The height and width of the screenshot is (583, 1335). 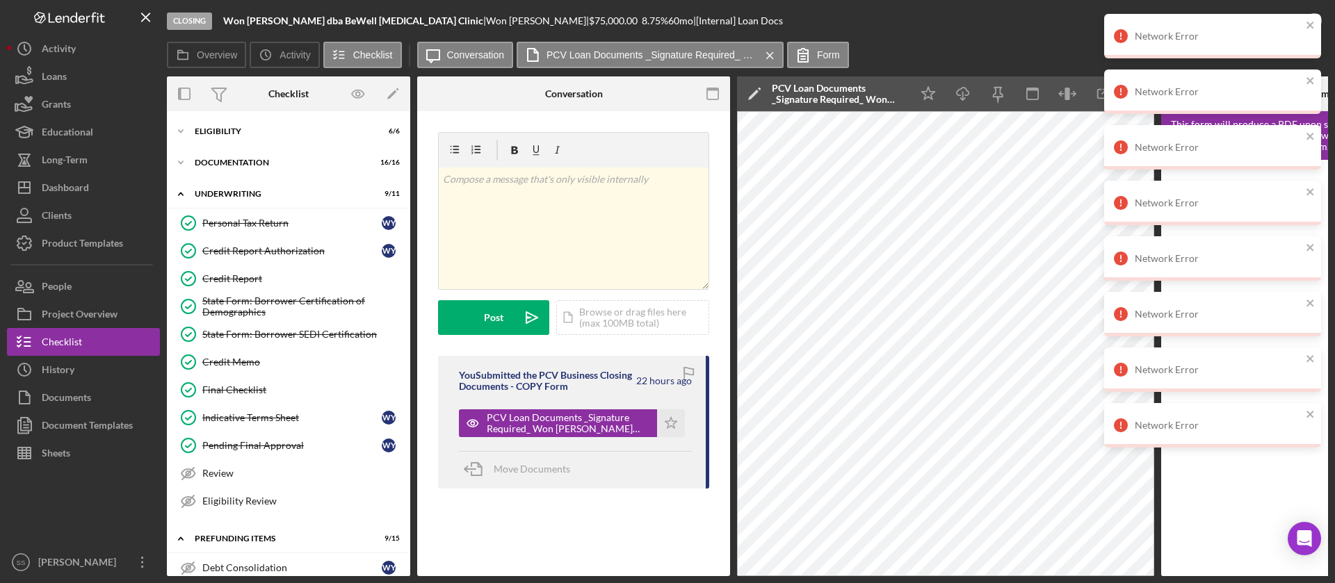 What do you see at coordinates (83, 426) in the screenshot?
I see `a: Document Templates` at bounding box center [83, 426].